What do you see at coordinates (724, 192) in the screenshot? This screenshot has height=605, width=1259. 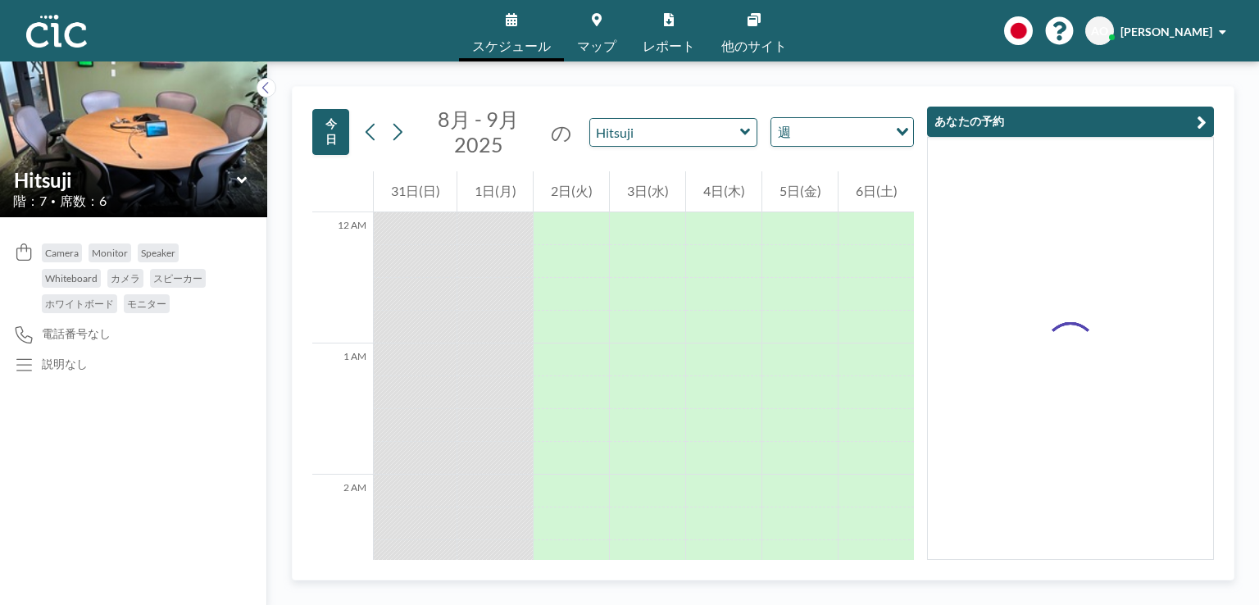 I see `div: 4日(木)` at bounding box center [724, 192].